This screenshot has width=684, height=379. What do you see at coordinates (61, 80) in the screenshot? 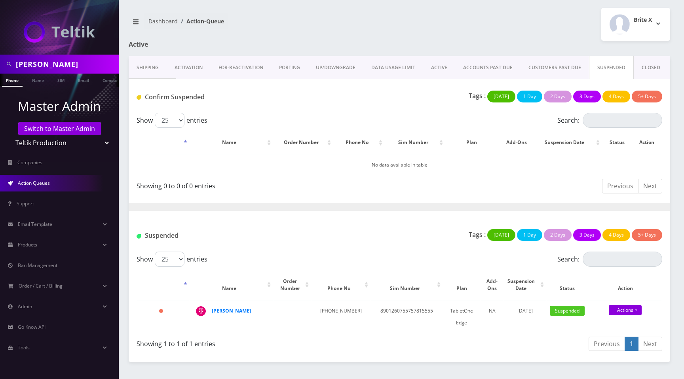
I see `a: SIM` at bounding box center [61, 80].